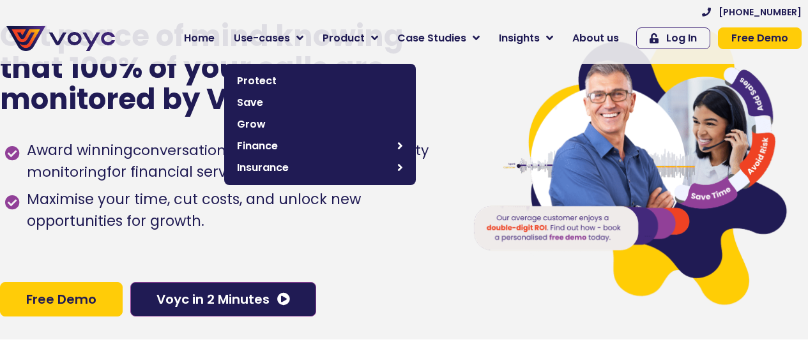  I want to click on span: Finance, so click(314, 146).